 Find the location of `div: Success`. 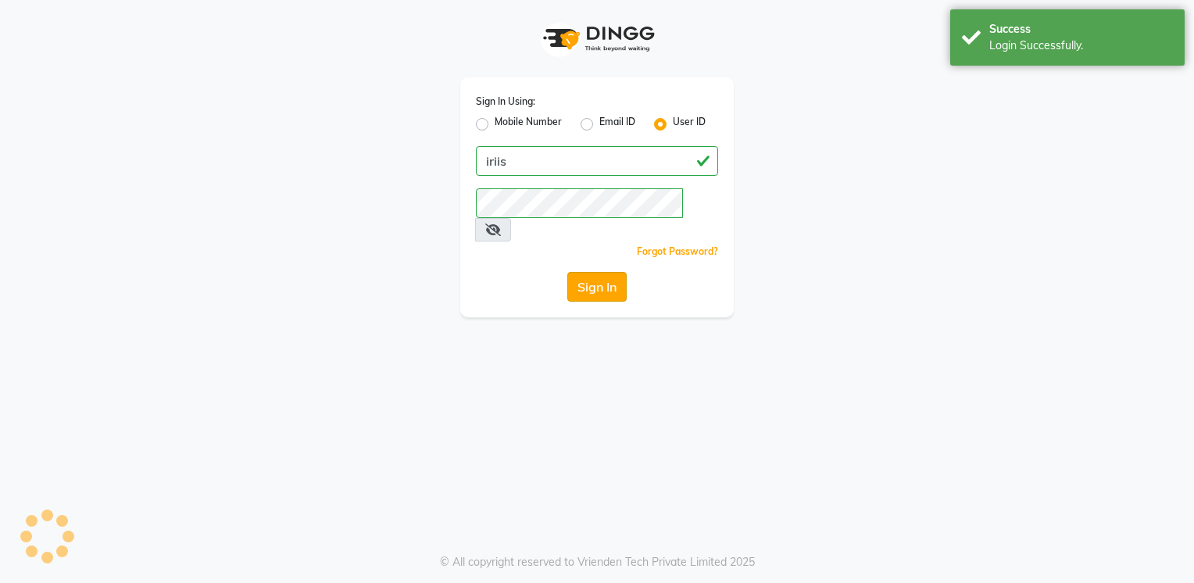

div: Success is located at coordinates (1081, 29).